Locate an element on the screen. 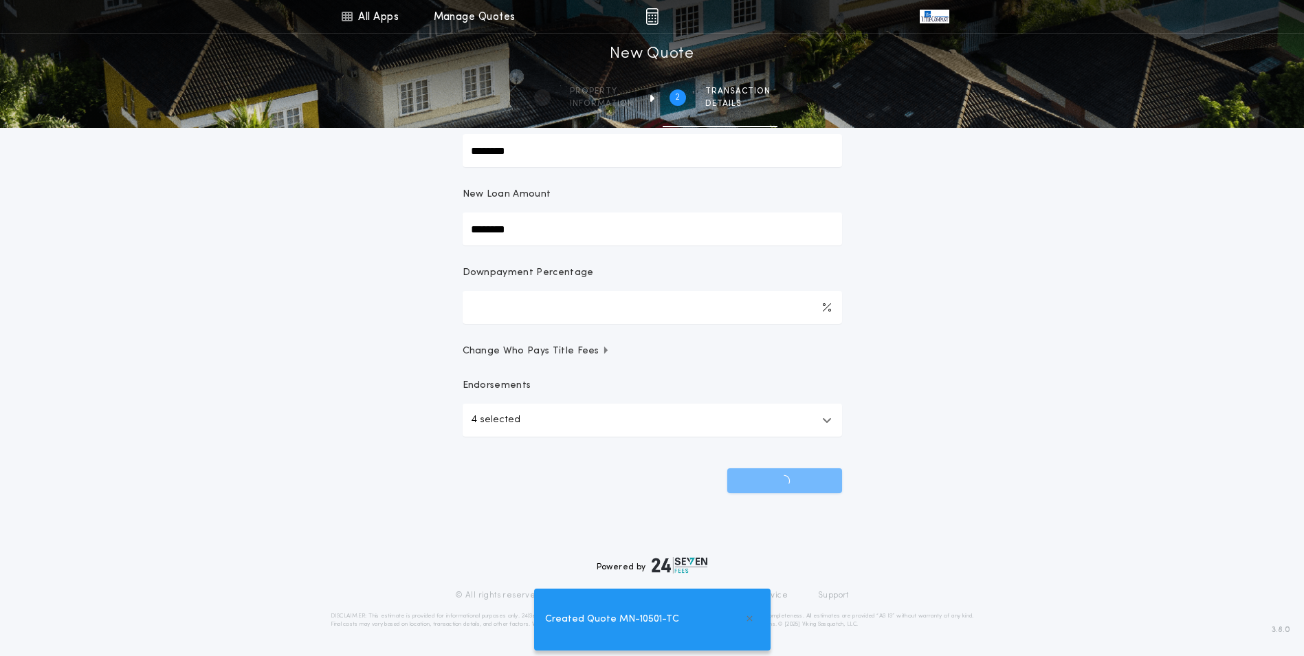 The height and width of the screenshot is (656, 1304). p: Downpayment Percentage is located at coordinates (528, 273).